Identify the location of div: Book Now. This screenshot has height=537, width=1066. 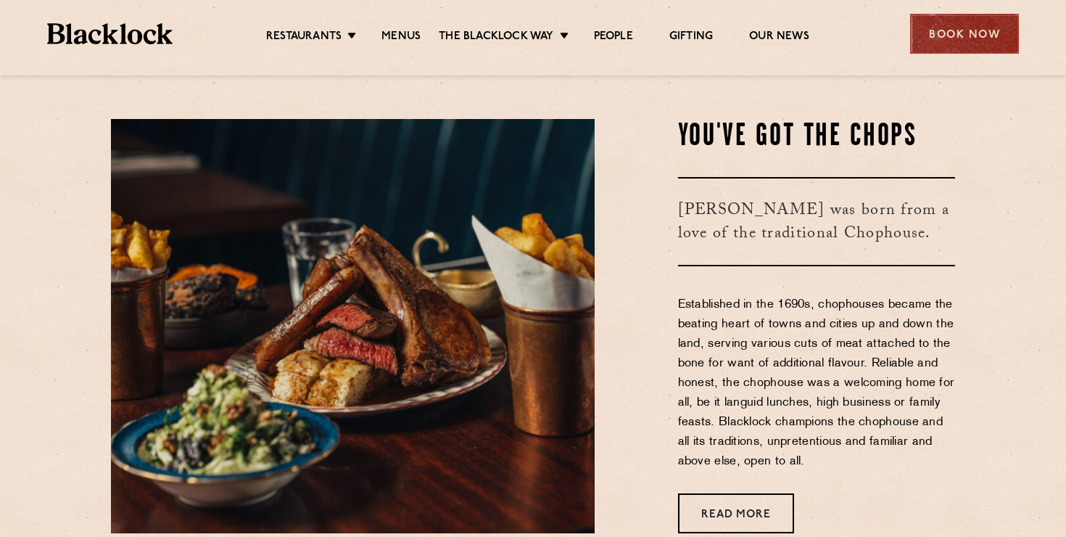
(964, 33).